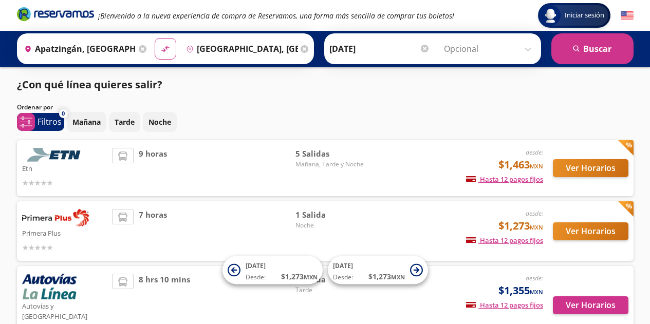 Image resolution: width=650 pixels, height=324 pixels. Describe the element at coordinates (63, 114) in the screenshot. I see `span: 0` at that location.